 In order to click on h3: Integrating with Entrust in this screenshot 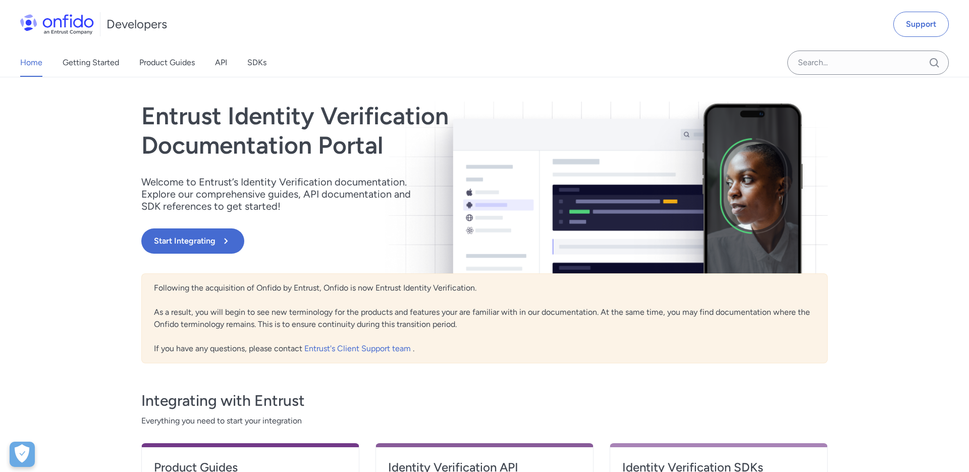, I will do `click(485, 400)`.